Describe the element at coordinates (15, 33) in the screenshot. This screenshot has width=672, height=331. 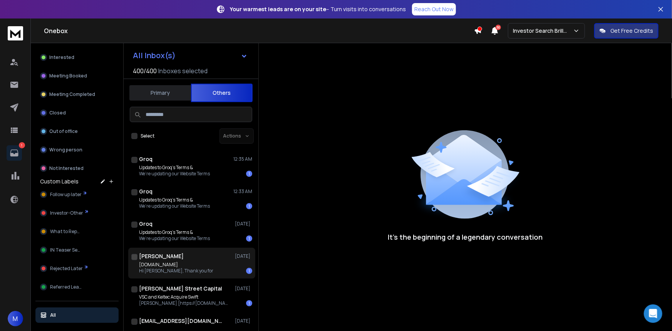
I see `img: logo` at that location.